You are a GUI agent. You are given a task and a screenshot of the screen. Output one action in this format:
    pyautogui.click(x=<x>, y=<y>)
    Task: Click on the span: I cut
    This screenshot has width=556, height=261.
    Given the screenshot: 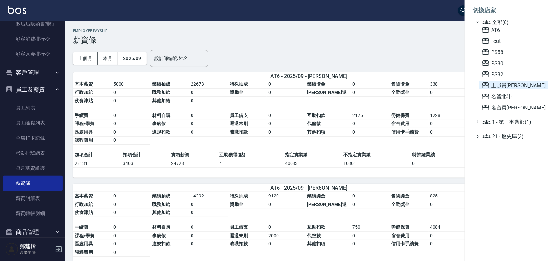 What is the action you would take?
    pyautogui.click(x=513, y=41)
    